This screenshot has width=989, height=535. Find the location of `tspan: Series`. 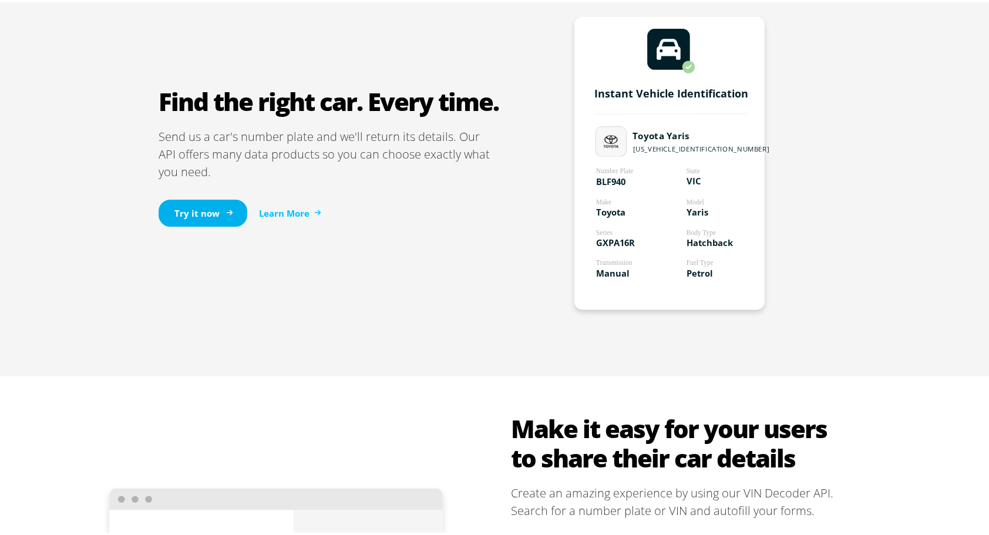

tspan: Series is located at coordinates (604, 230).